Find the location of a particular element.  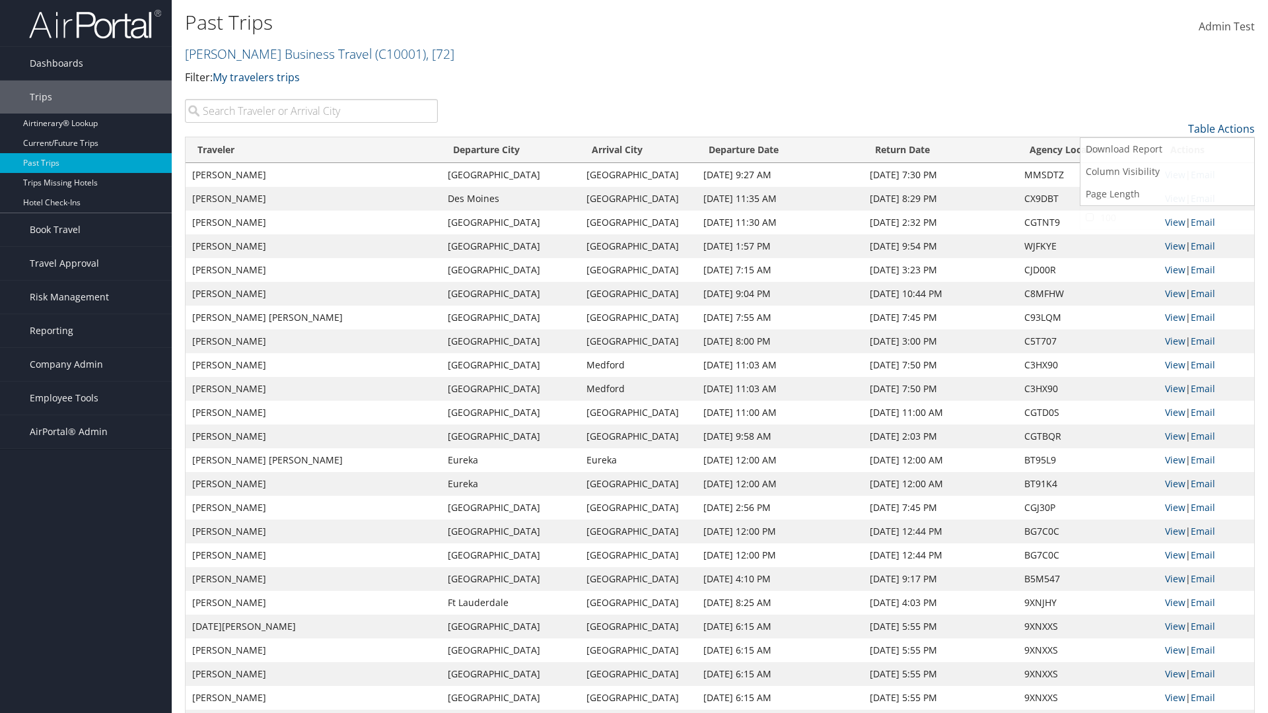

a: 25 is located at coordinates (1167, 173).